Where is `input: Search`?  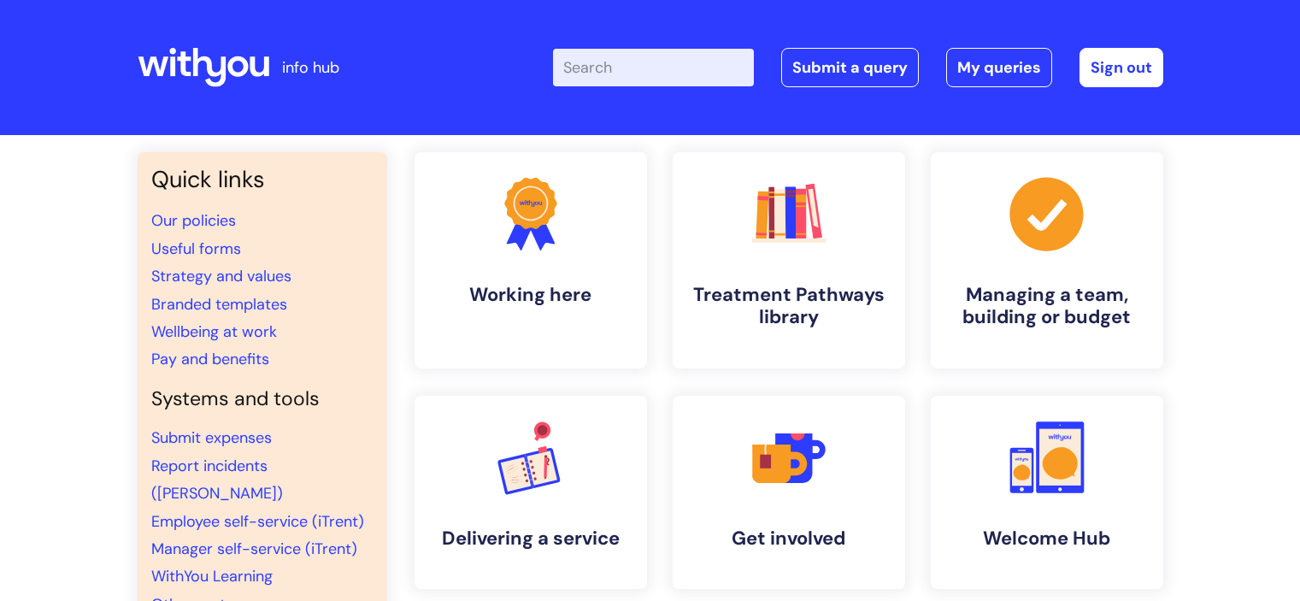 input: Search is located at coordinates (653, 68).